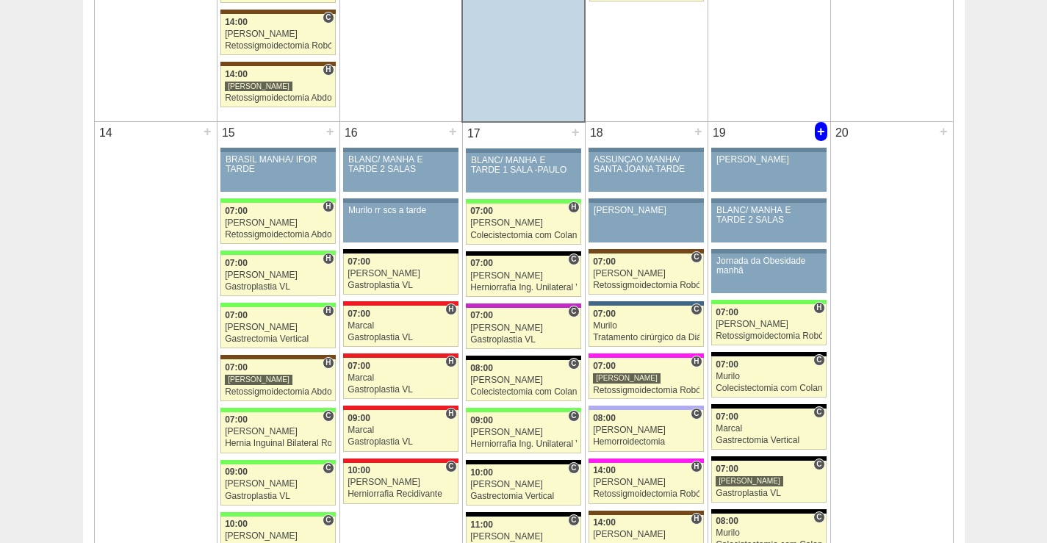 The height and width of the screenshot is (543, 1047). What do you see at coordinates (646, 165) in the screenshot?
I see `div: ASSUNÇÃO MANHÃ/ SANTA JOANA TARDE` at bounding box center [646, 165].